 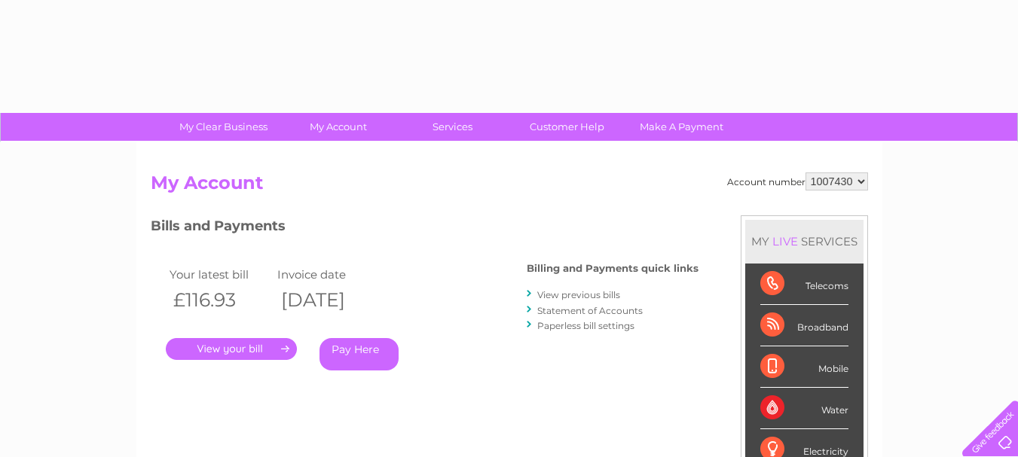 I want to click on h4: Billing and Payments quick links, so click(x=613, y=268).